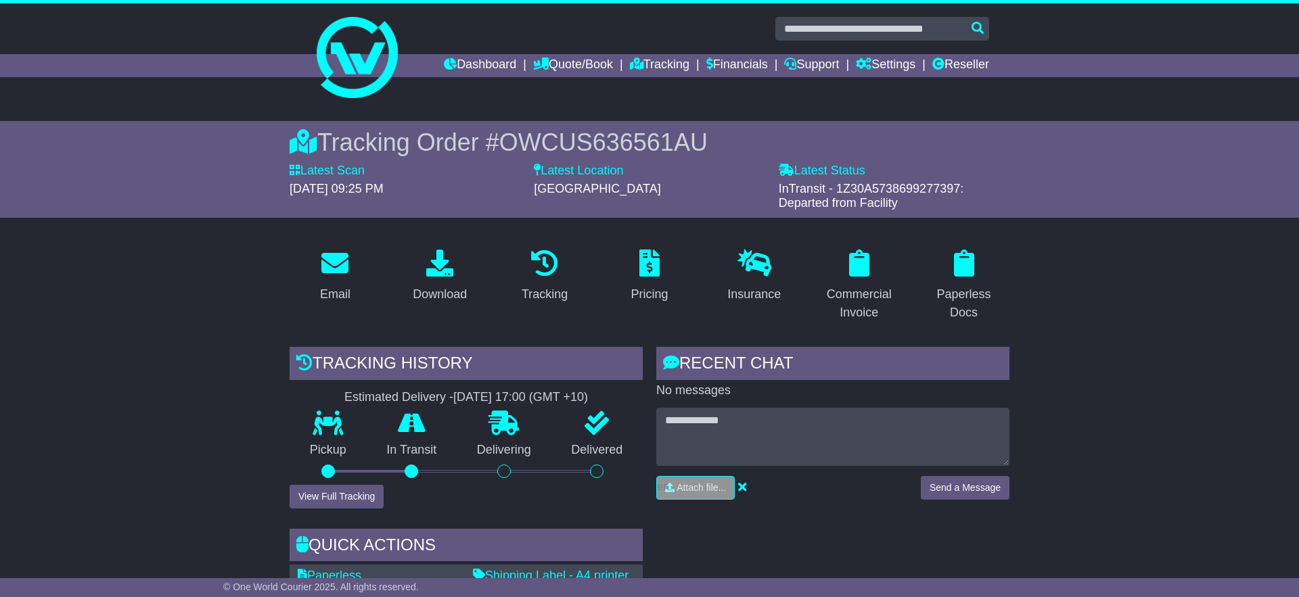 The height and width of the screenshot is (597, 1299). Describe the element at coordinates (466, 365) in the screenshot. I see `div: Tracking history` at that location.